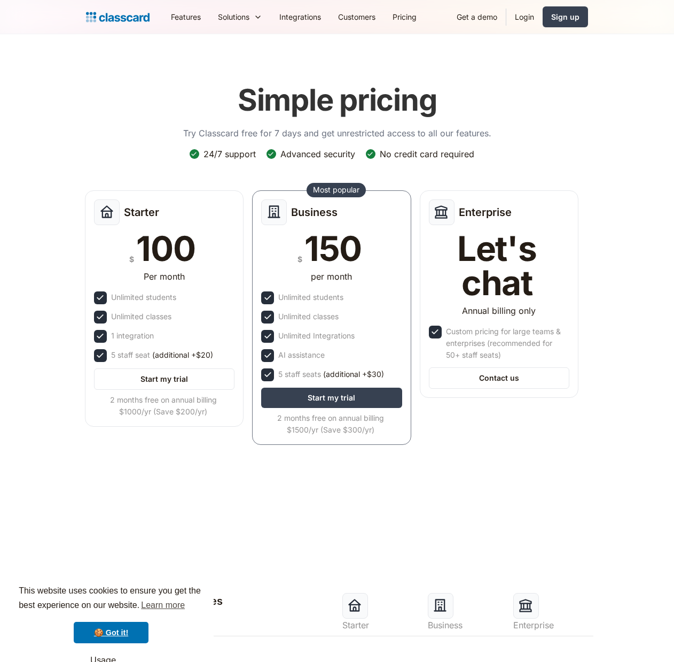 This screenshot has height=662, width=674. I want to click on div: Let's chat, so click(497, 266).